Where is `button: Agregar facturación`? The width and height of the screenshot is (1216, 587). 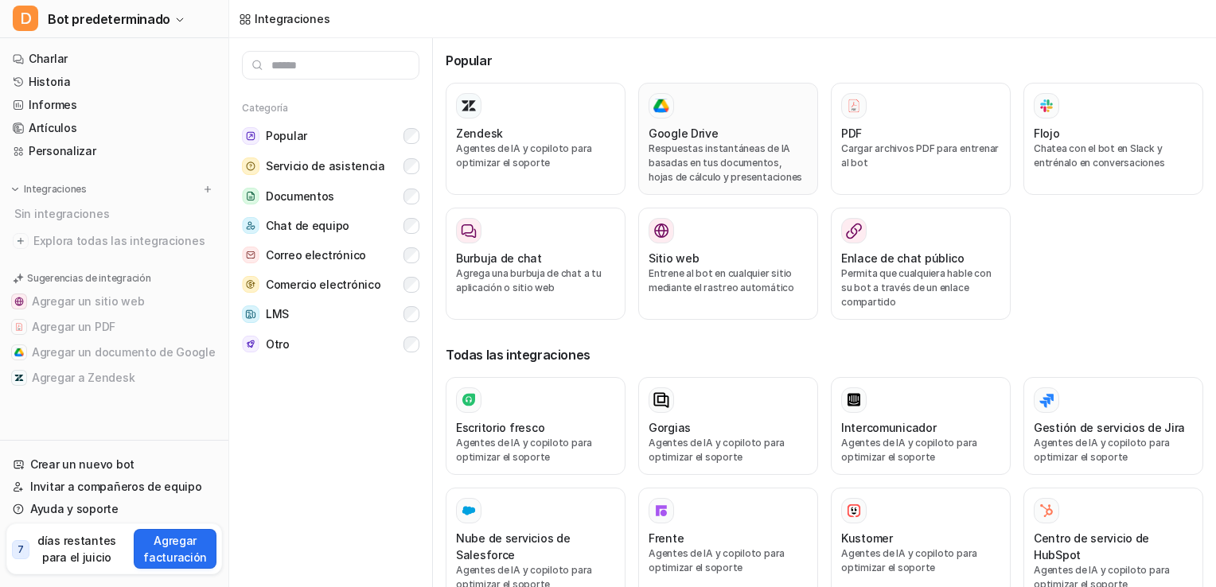 button: Agregar facturación is located at coordinates (175, 549).